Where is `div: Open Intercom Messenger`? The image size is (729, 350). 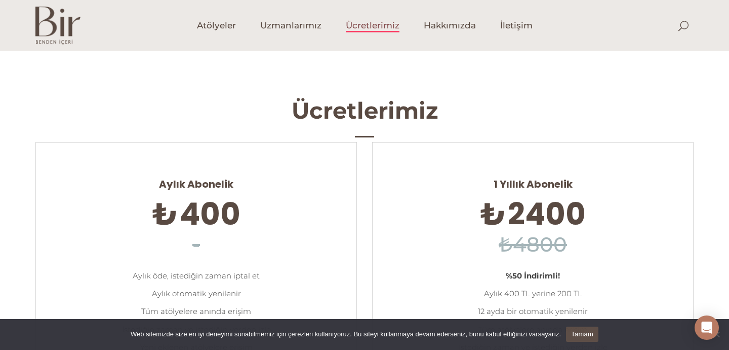
div: Open Intercom Messenger is located at coordinates (707, 327).